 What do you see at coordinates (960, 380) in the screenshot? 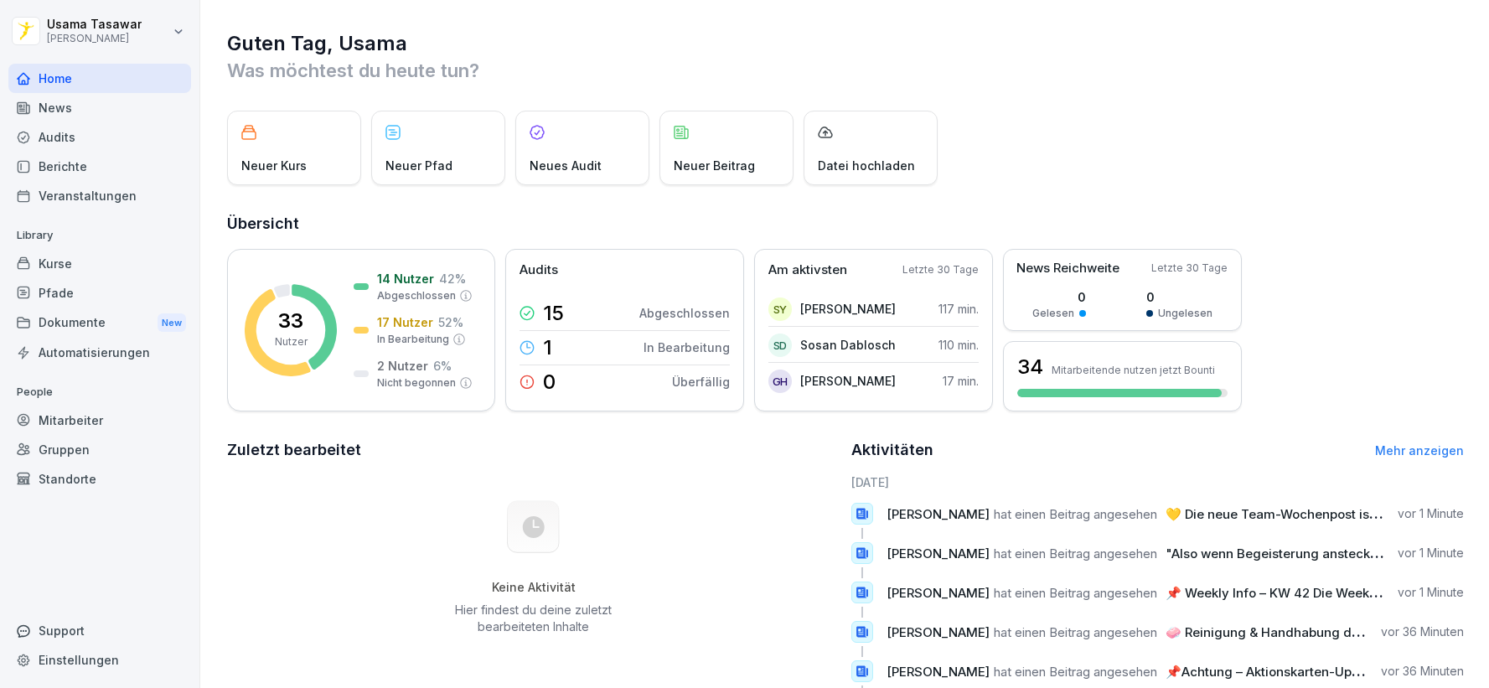
I see `p: 17 min.` at bounding box center [960, 380].